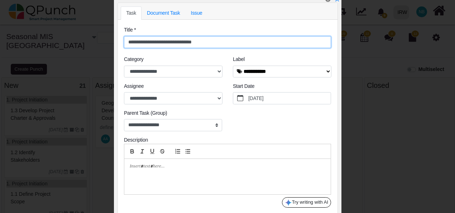  What do you see at coordinates (130, 30) in the screenshot?
I see `label: Title *` at bounding box center [130, 30].